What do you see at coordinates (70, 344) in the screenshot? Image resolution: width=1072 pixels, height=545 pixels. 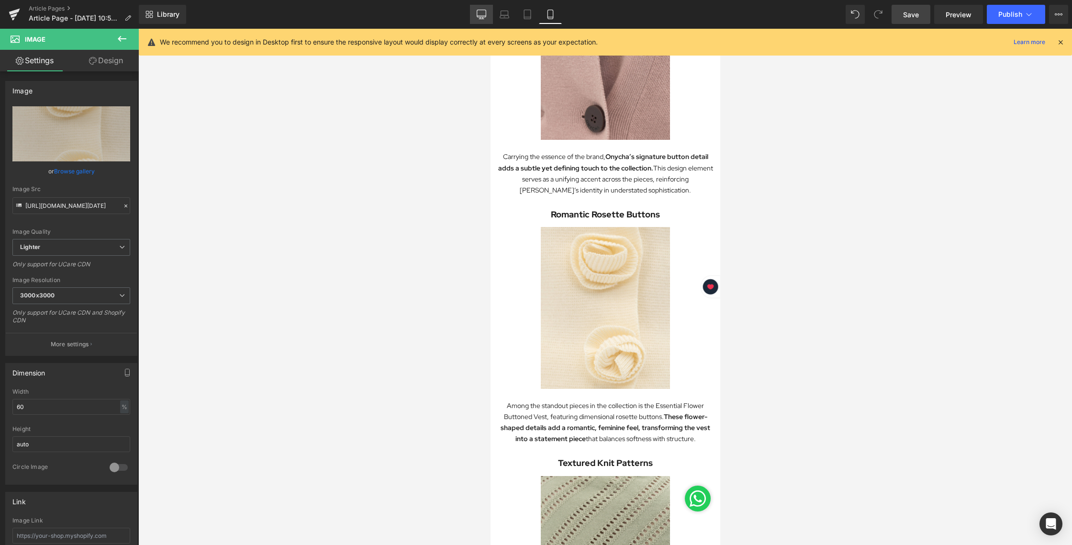 I see `p: More settings` at bounding box center [70, 344].